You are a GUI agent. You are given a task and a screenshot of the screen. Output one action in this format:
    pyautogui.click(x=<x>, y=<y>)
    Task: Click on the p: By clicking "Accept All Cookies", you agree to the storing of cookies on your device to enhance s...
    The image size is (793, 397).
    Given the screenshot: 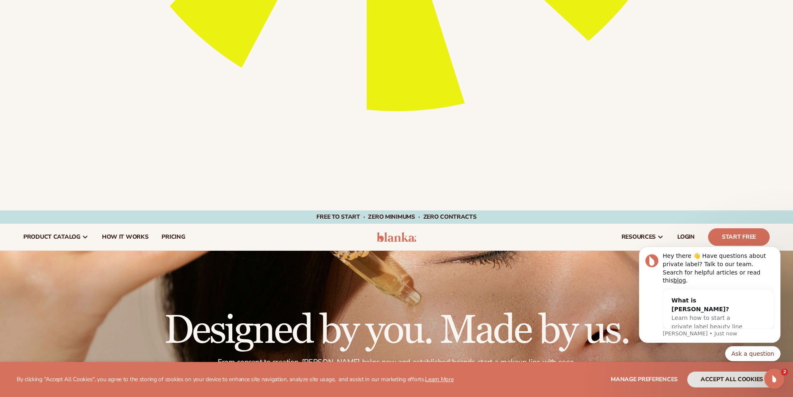 What is the action you would take?
    pyautogui.click(x=235, y=379)
    